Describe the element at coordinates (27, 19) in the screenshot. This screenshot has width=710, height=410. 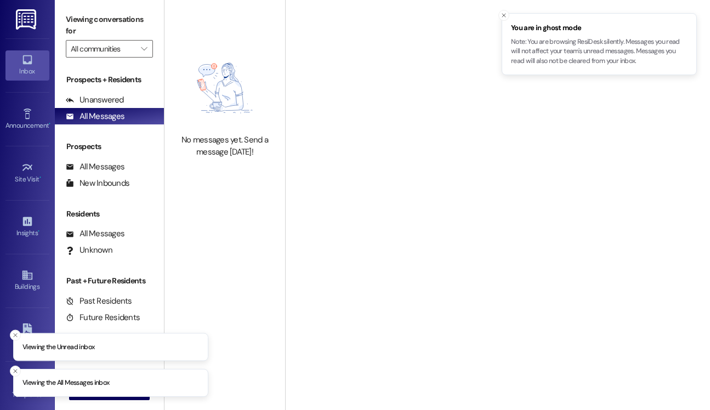
I see `img: ResiDesk Logo` at that location.